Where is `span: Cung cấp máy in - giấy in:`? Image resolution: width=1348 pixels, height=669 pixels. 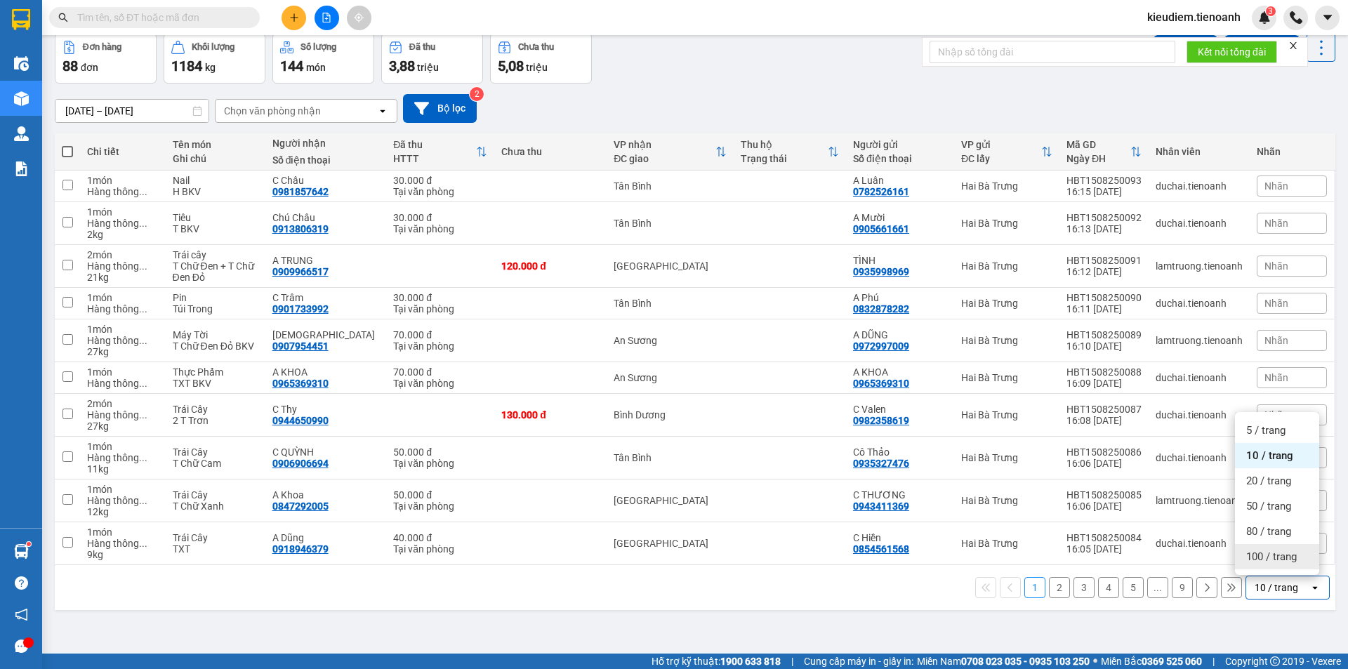
span: Cung cấp máy in - giấy in: is located at coordinates (859, 661).